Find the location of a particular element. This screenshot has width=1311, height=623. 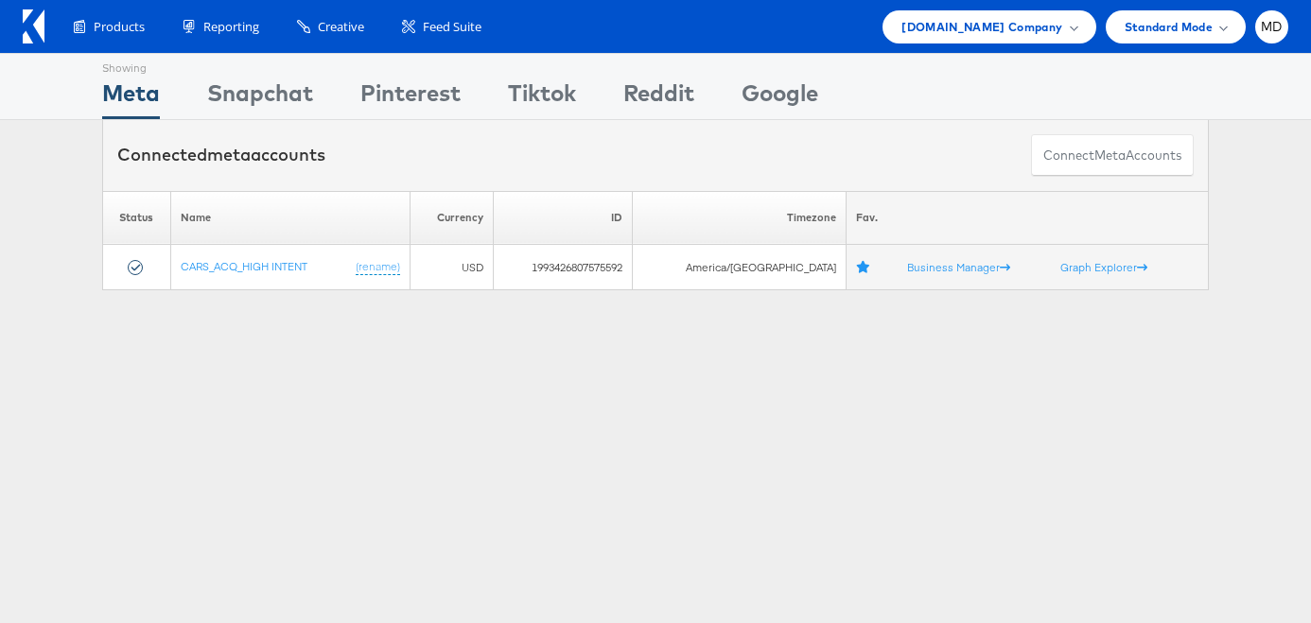

td: USD is located at coordinates (452, 268).